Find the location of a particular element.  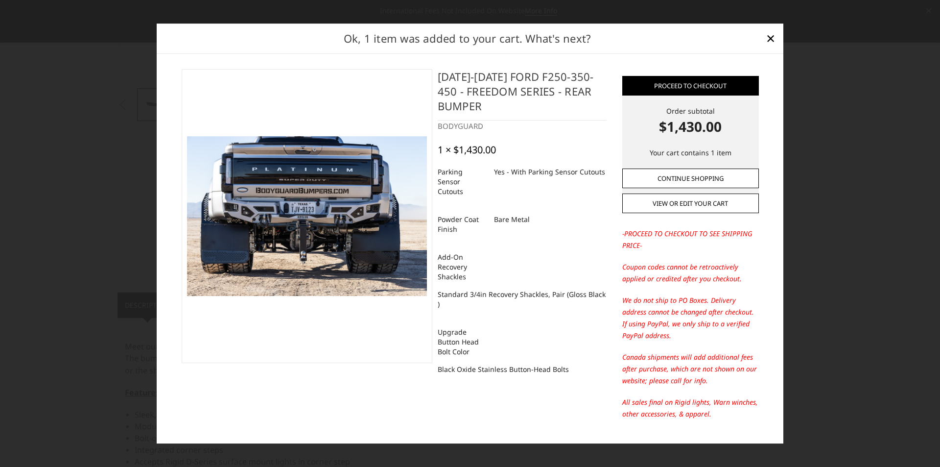

div: BODYGUARD is located at coordinates (522, 126).